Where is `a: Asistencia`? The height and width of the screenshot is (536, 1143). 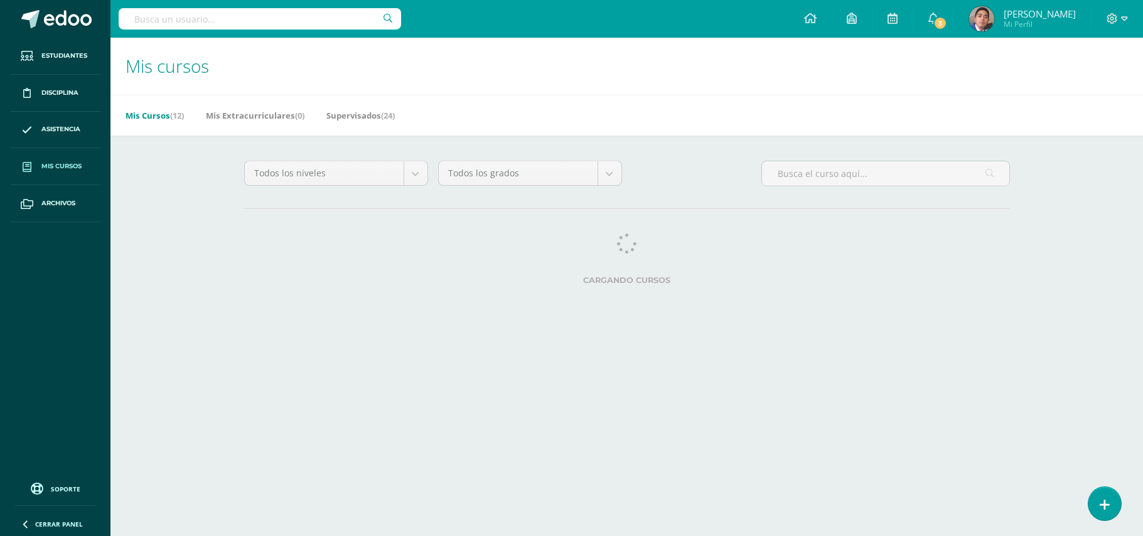 a: Asistencia is located at coordinates (55, 130).